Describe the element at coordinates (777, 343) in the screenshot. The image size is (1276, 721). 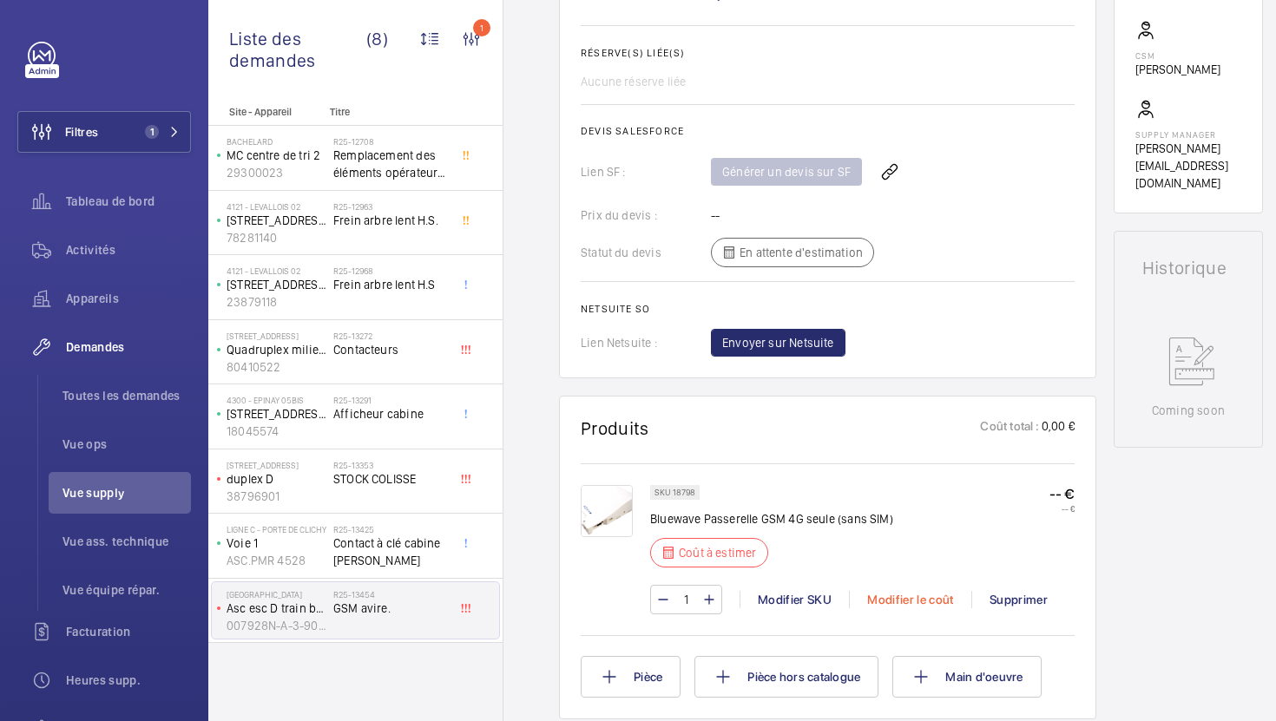
I see `button: Envoyer sur Netsuite` at that location.